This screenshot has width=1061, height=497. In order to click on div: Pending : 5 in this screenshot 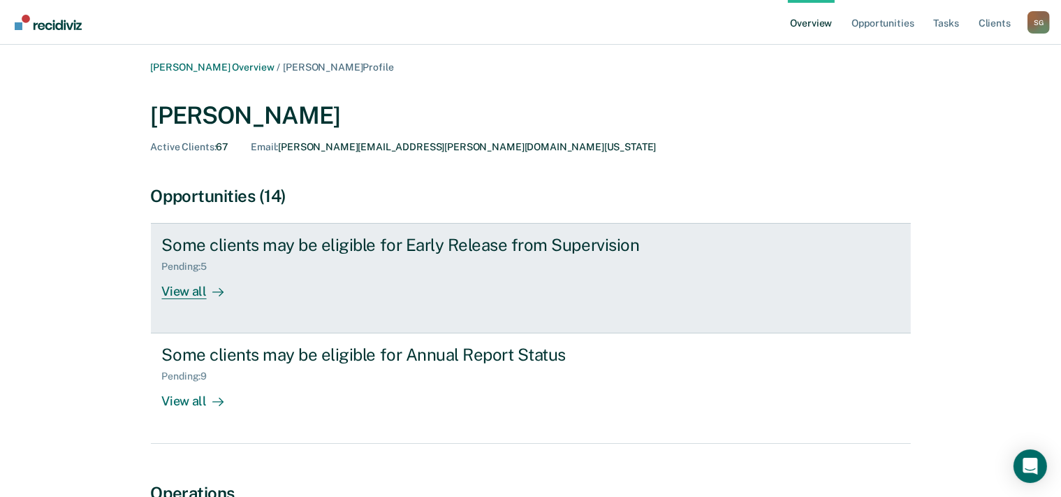, I will do `click(190, 266)`.